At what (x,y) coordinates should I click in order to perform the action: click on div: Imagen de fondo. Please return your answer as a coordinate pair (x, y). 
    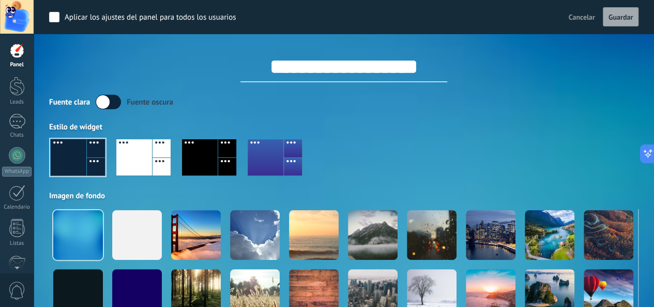
    Looking at the image, I should click on (344, 196).